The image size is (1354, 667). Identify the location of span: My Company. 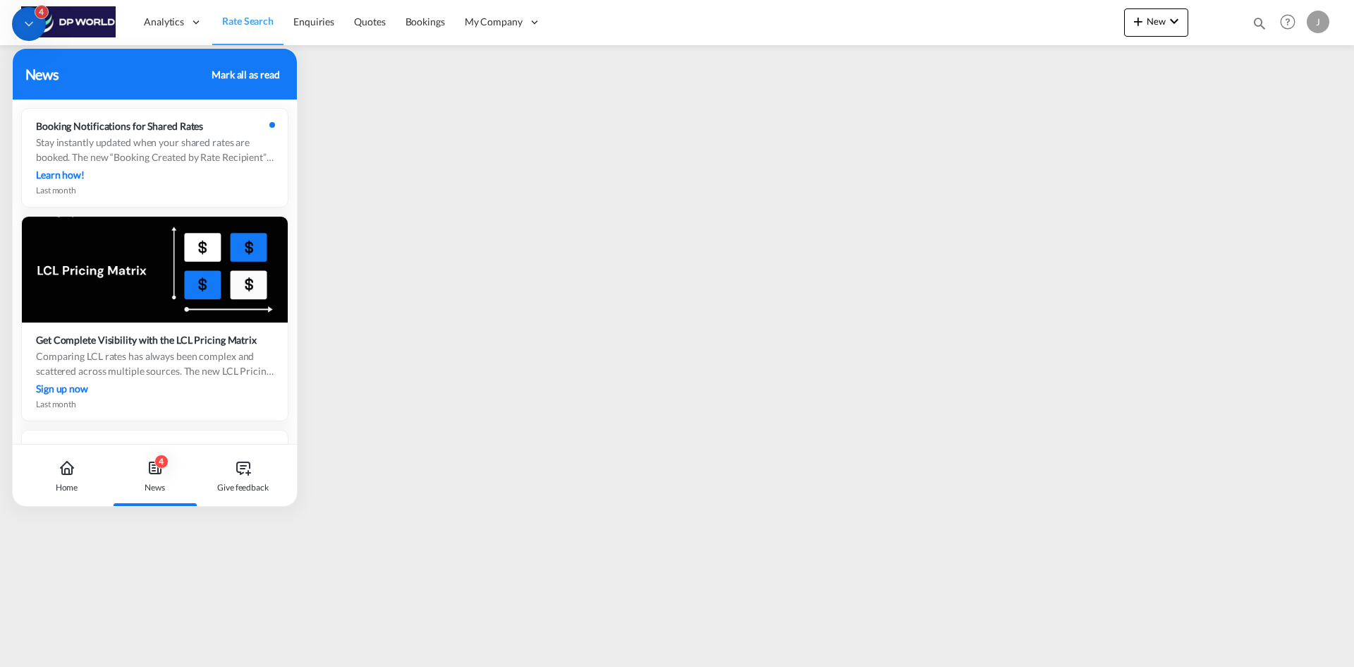
(494, 22).